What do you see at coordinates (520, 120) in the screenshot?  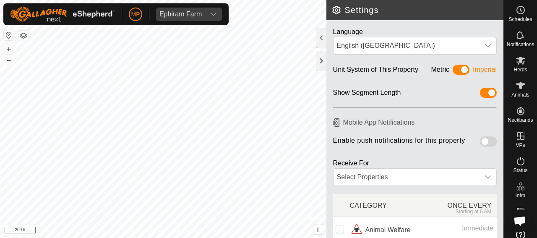 I see `span: Neckbands` at bounding box center [520, 120].